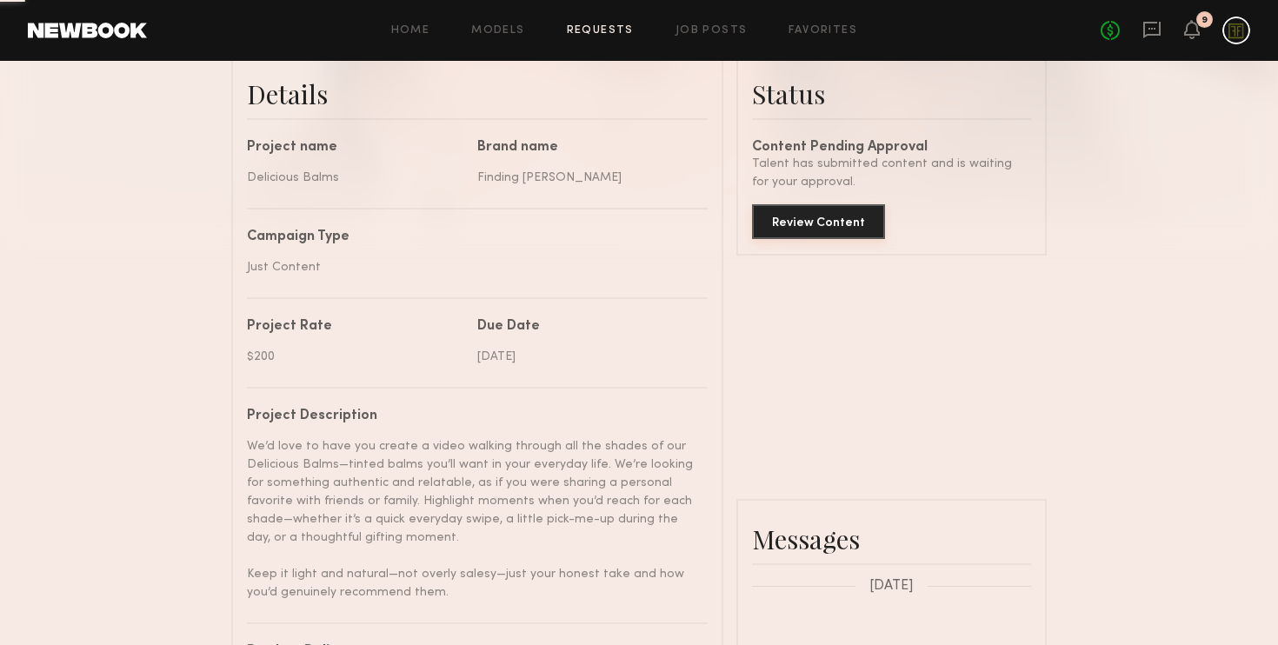  Describe the element at coordinates (891, 94) in the screenshot. I see `div: Status` at that location.